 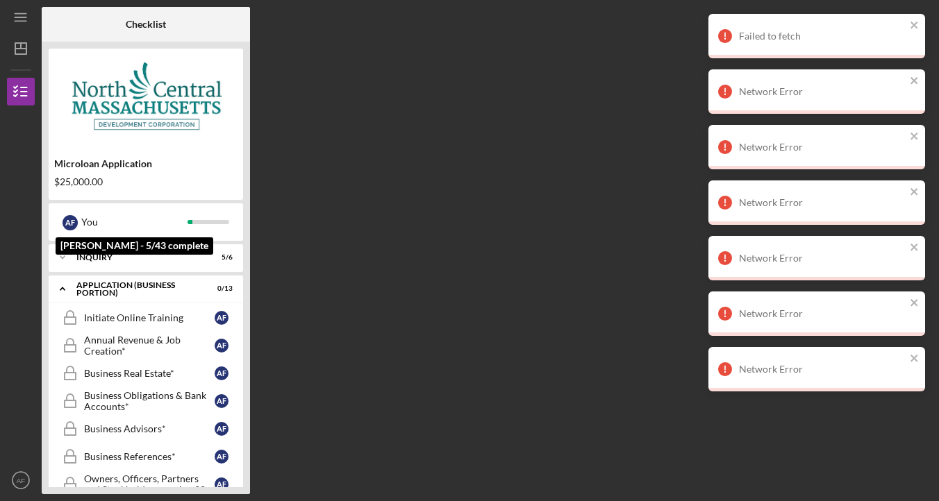 I want to click on div: Business Obligations & Bank Accounts*, so click(x=149, y=401).